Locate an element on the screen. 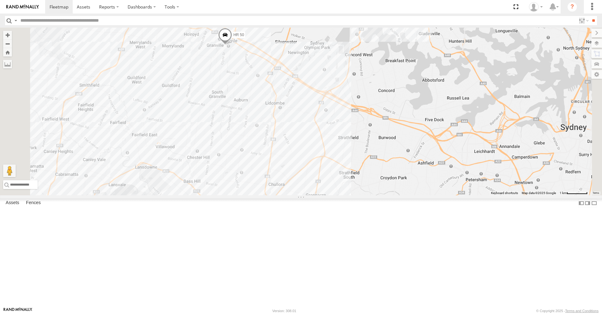 Image resolution: width=602 pixels, height=314 pixels. a: Terms and Conditions is located at coordinates (582, 310).